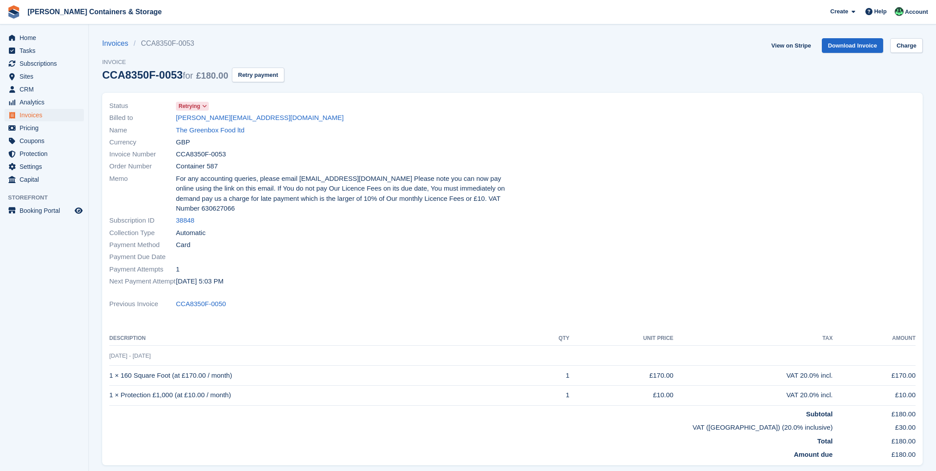 The image size is (936, 471). Describe the element at coordinates (853, 45) in the screenshot. I see `a: Download Invoice` at that location.